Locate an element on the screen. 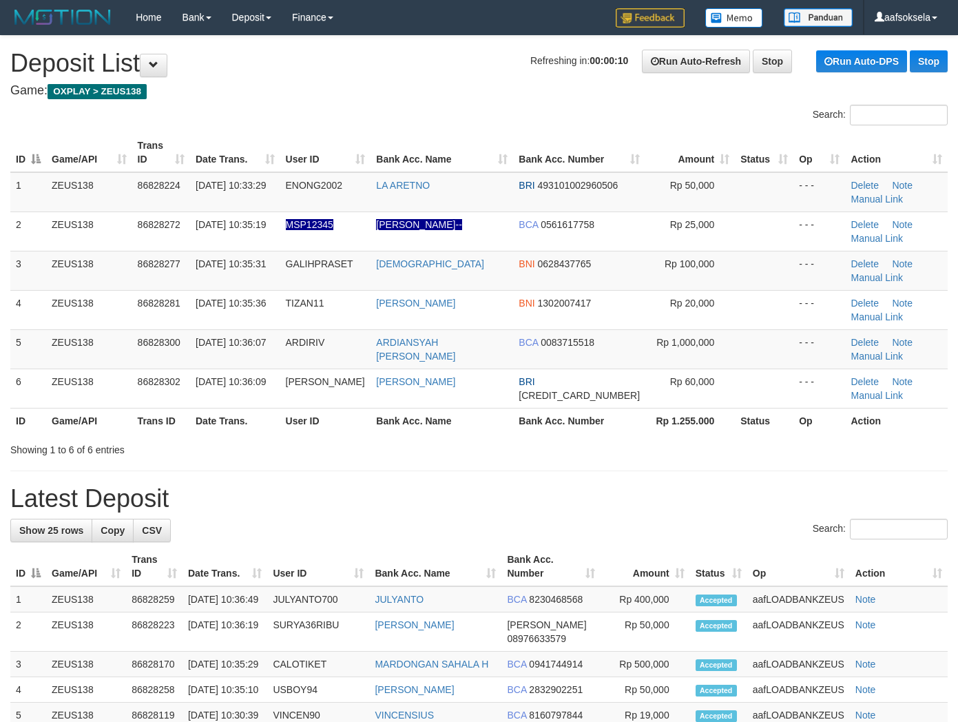  td: SURYA36RIBU is located at coordinates (318, 632).